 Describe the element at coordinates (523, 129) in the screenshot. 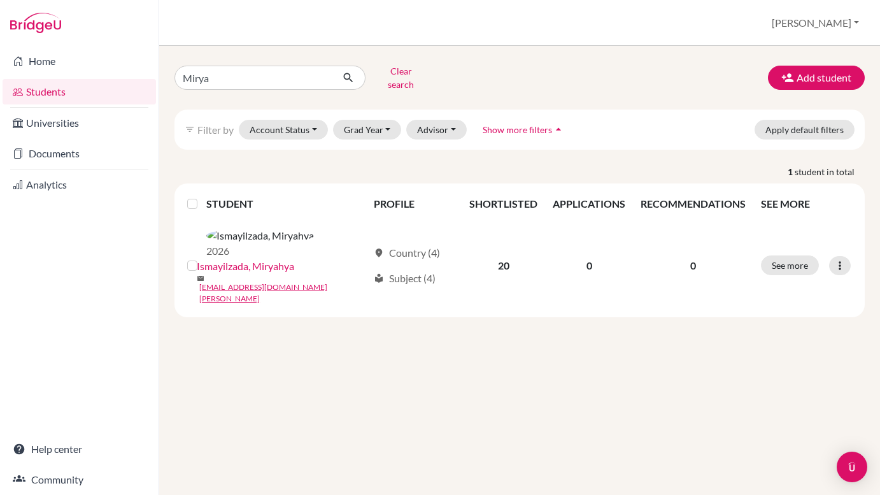

I see `button: Show more filtersarrow_drop_up` at that location.